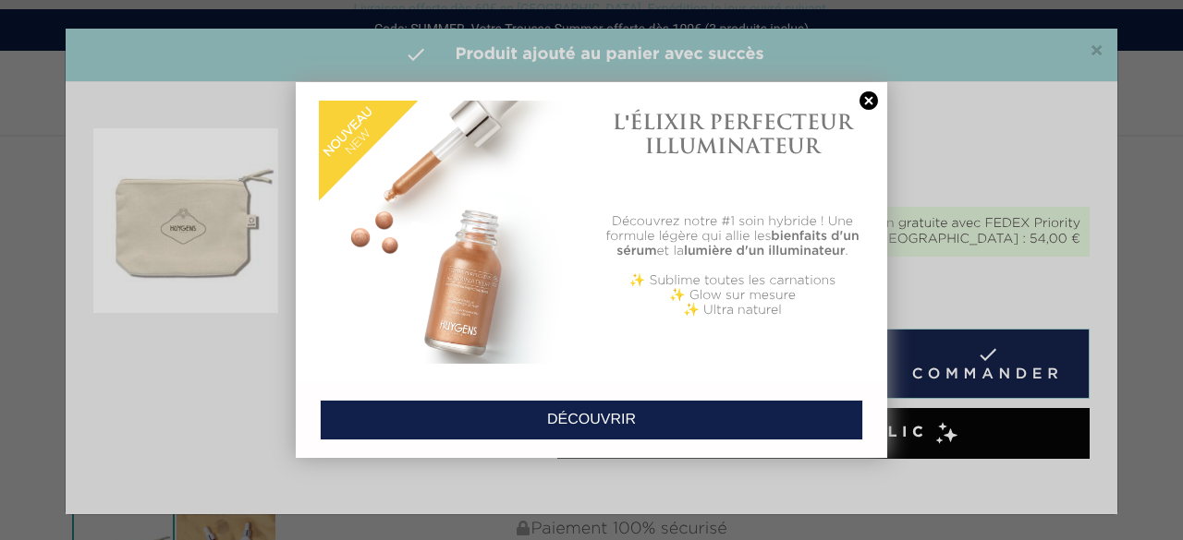  Describe the element at coordinates (732, 310) in the screenshot. I see `p: ✨ Ultra naturel` at that location.